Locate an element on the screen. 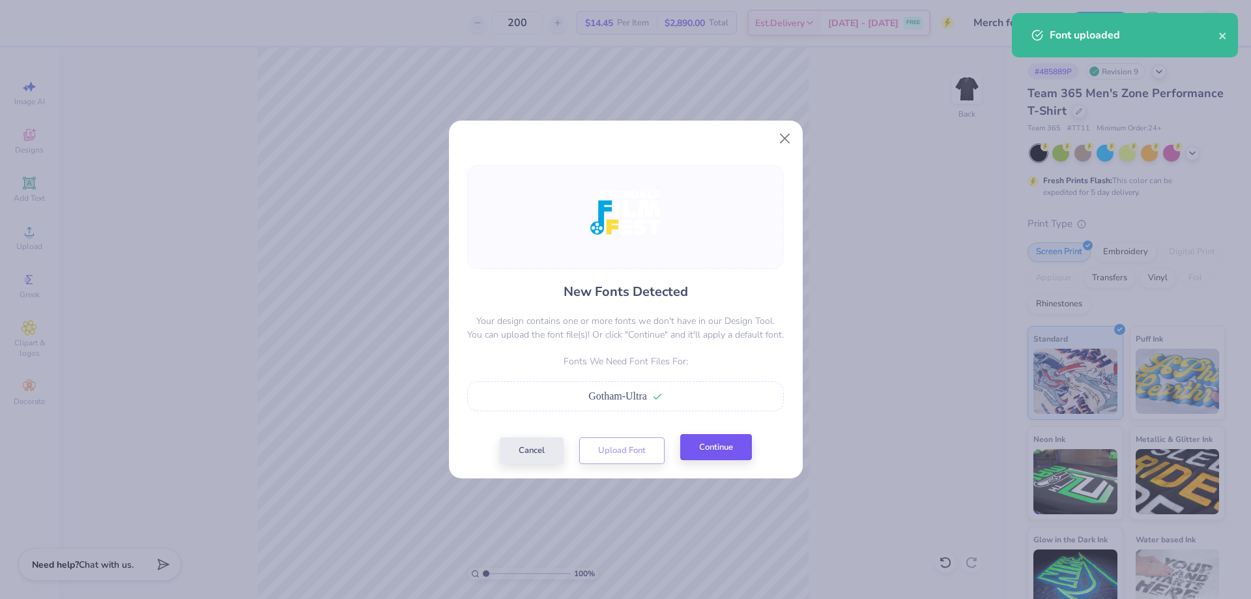  span: Gotham-Ultra is located at coordinates (618, 395).